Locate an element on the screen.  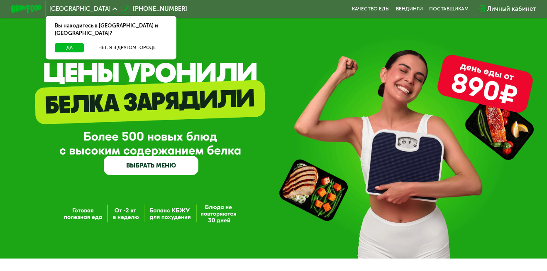
button: Нет, я в другом городе is located at coordinates (127, 48).